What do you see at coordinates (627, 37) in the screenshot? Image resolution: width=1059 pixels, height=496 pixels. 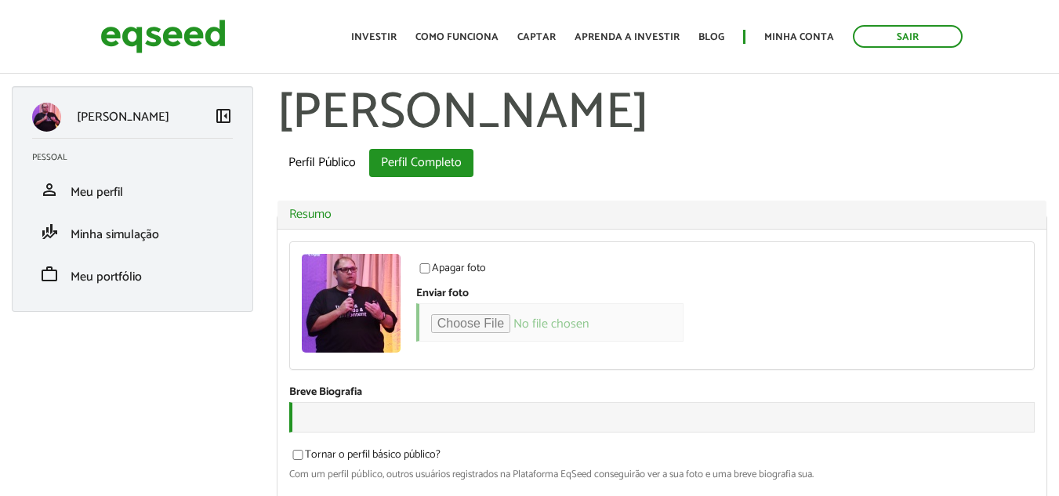 I see `a: Aprenda a investir` at bounding box center [627, 37].